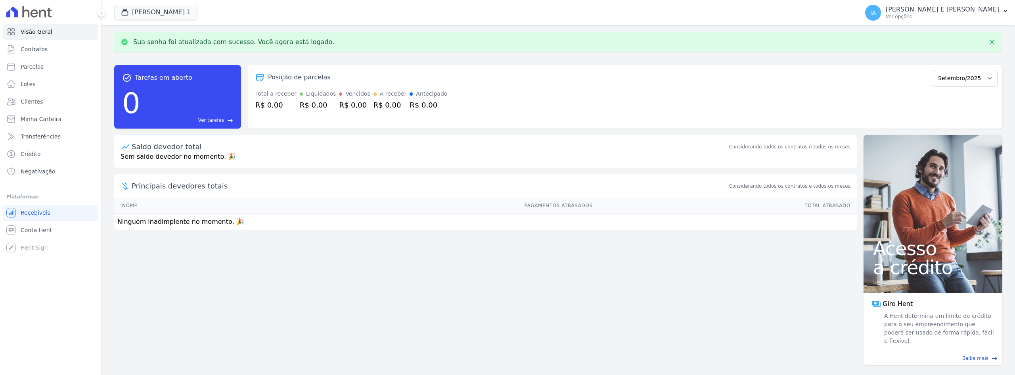 The height and width of the screenshot is (375, 1015). Describe the element at coordinates (50, 154) in the screenshot. I see `a: Crédito` at that location.